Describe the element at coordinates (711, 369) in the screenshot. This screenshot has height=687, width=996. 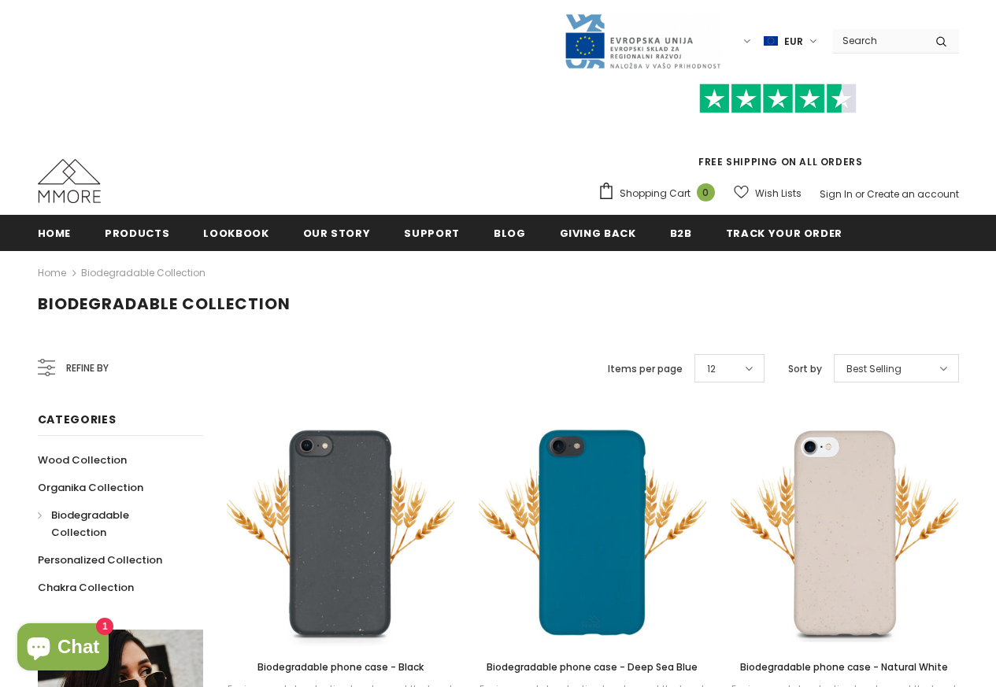
I see `span: 12` at that location.